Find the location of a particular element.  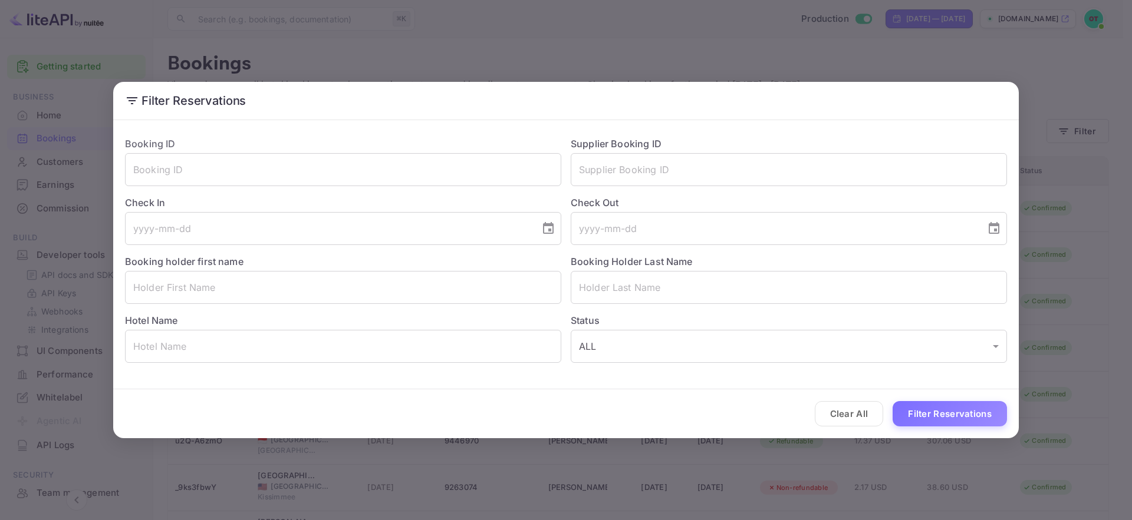

label: Booking holder first name is located at coordinates (184, 262).